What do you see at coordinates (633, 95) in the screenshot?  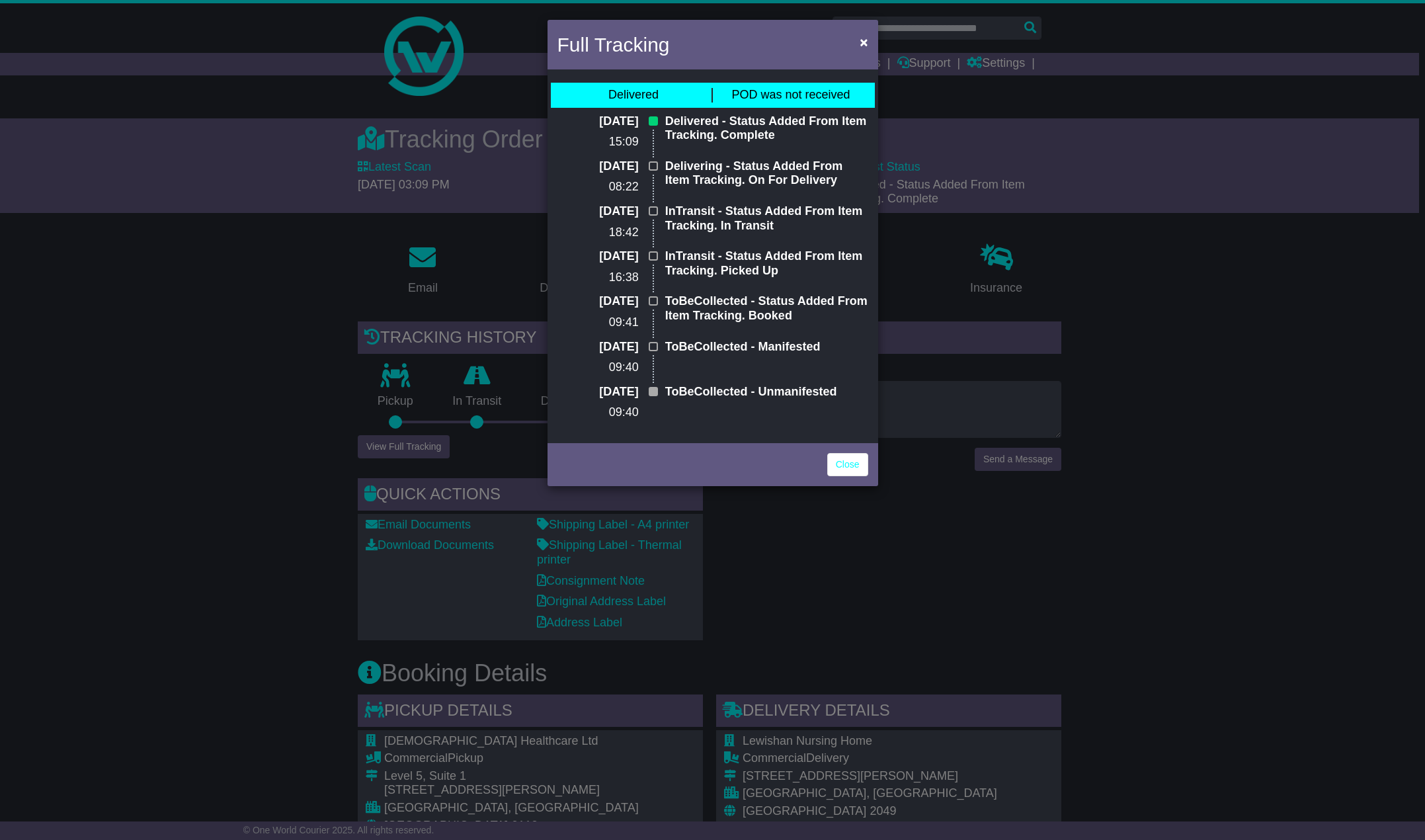 I see `div: Delivered` at bounding box center [633, 95].